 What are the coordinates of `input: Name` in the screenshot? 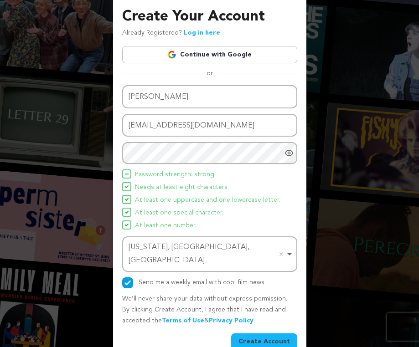 It's located at (210, 97).